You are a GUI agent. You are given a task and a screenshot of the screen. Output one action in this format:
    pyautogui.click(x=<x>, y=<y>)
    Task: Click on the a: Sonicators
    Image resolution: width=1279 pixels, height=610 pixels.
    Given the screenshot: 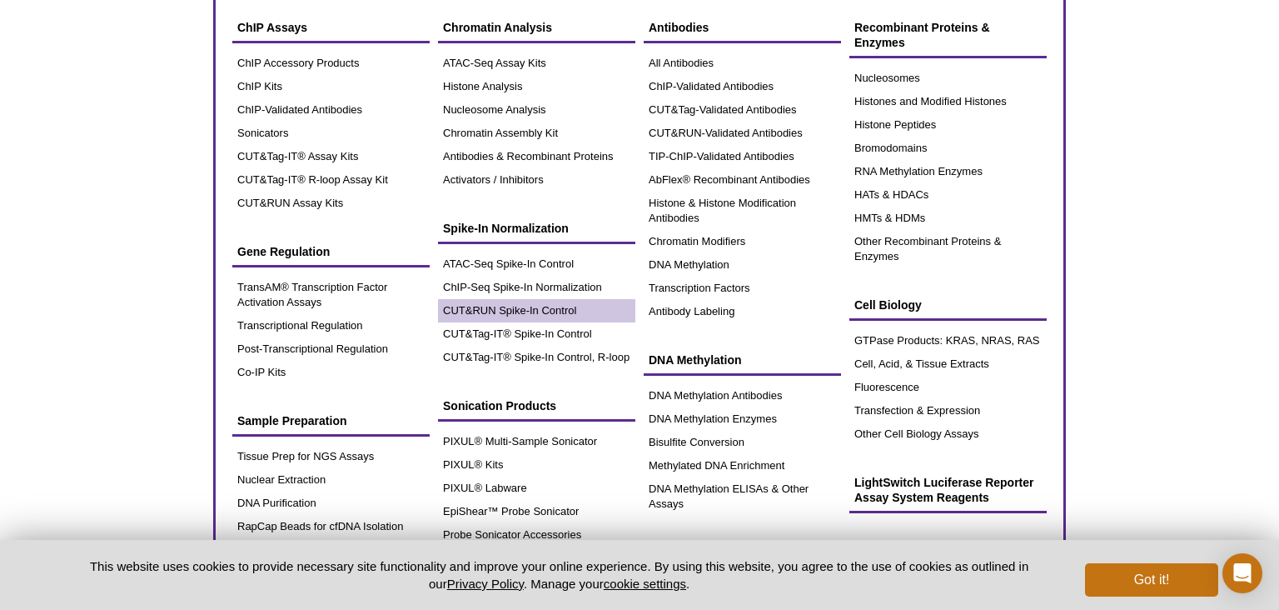 What is the action you would take?
    pyautogui.click(x=331, y=133)
    